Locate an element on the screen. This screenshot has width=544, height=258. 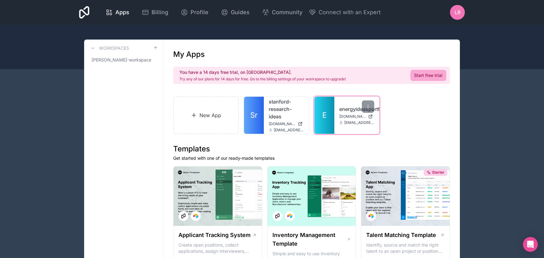
h1: Inventory Management Template is located at coordinates (310, 240).